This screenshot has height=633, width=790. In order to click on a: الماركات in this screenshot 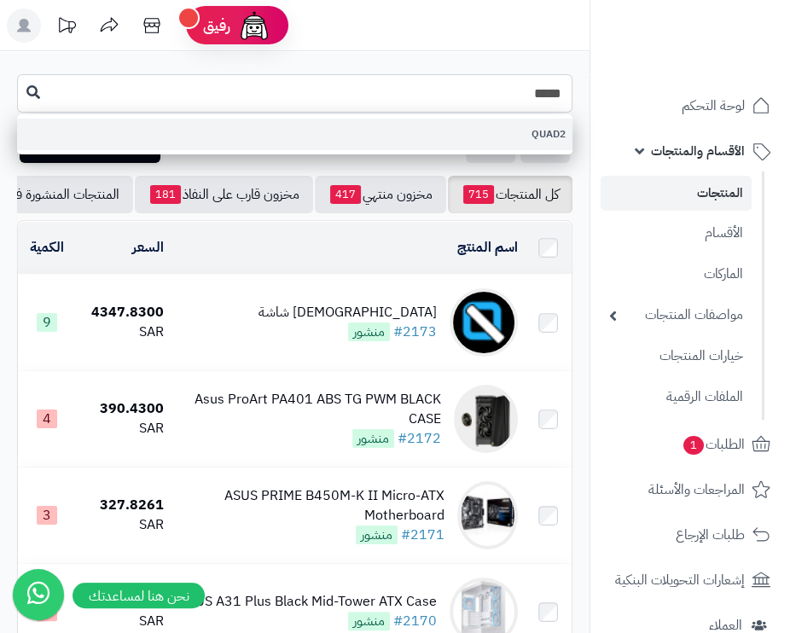, I will do `click(676, 274)`.